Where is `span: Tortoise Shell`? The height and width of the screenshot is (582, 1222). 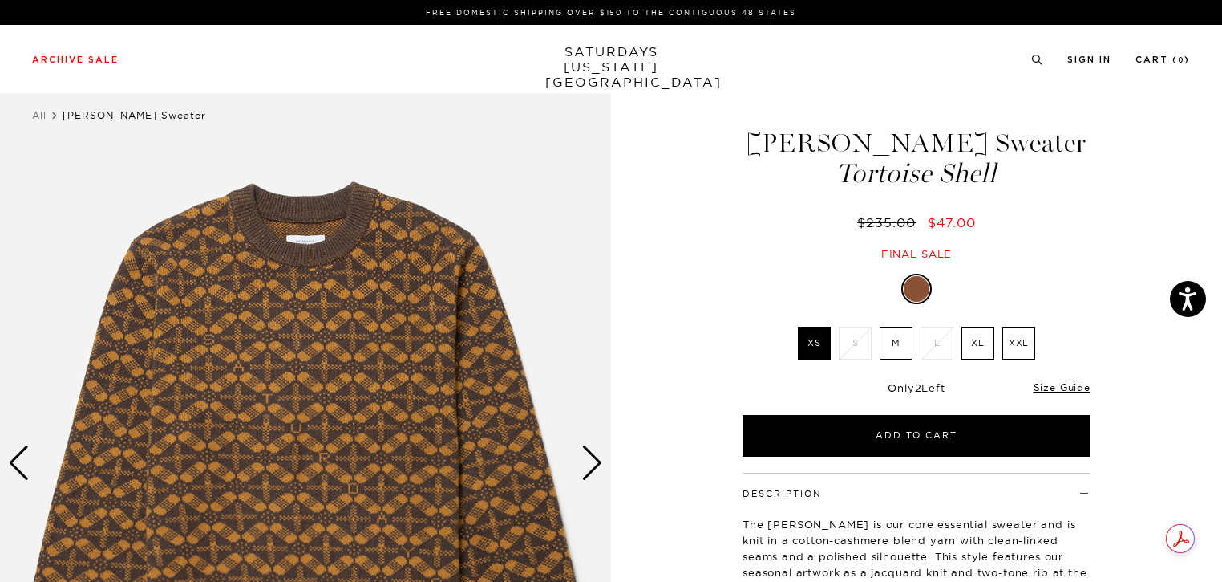 span: Tortoise Shell is located at coordinates (917, 173).